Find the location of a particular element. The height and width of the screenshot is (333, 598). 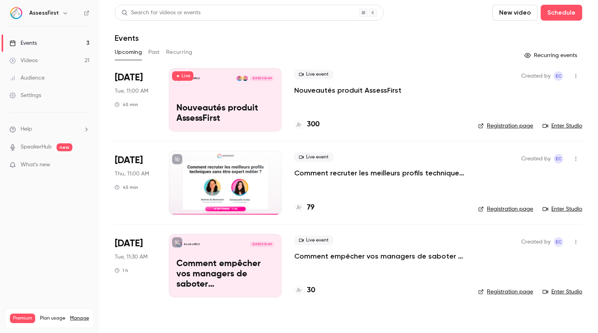

li: help-dropdown-opener is located at coordinates (49, 129).